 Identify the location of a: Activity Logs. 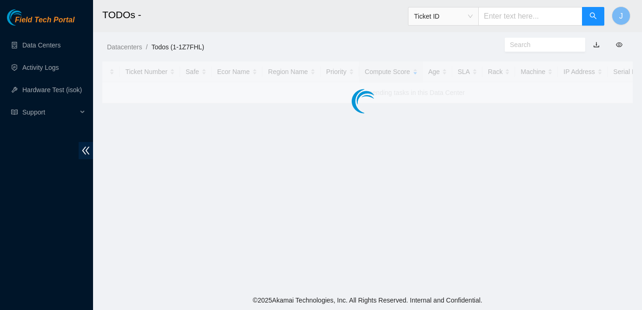
(40, 67).